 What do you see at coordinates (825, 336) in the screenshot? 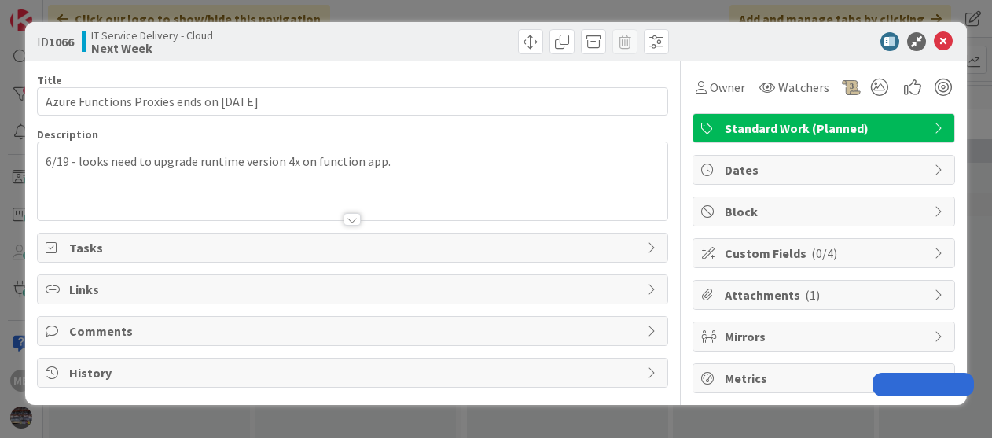
I see `span: Mirrors` at bounding box center [825, 336].